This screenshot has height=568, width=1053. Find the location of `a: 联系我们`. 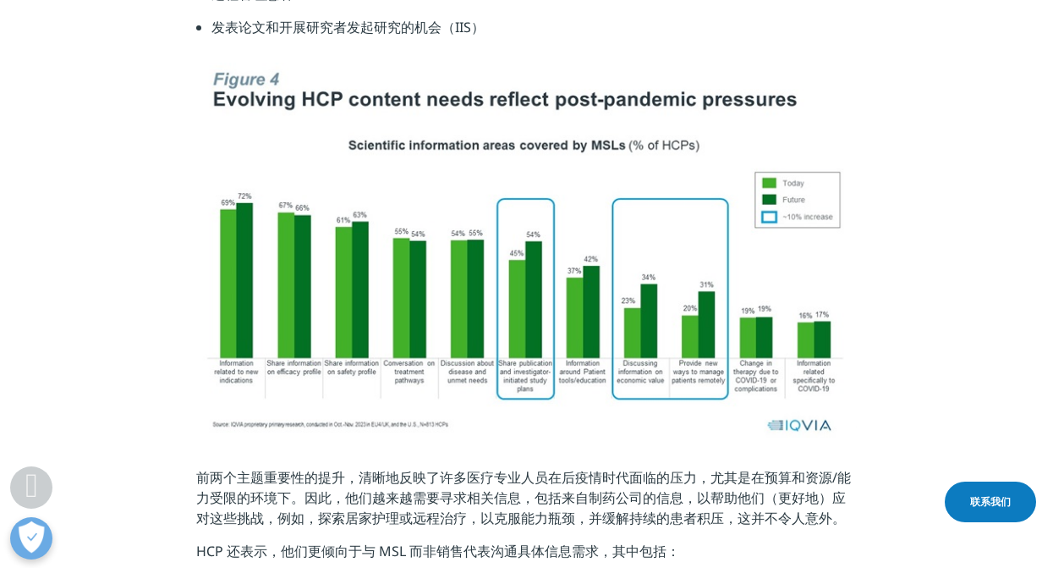

a: 联系我们 is located at coordinates (990, 502).